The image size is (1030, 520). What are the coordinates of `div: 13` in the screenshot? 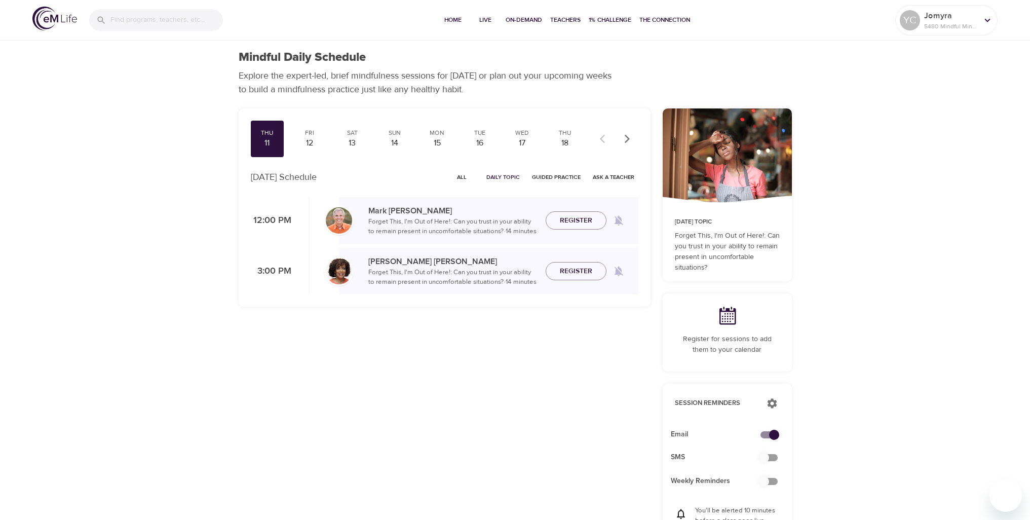 It's located at (352, 143).